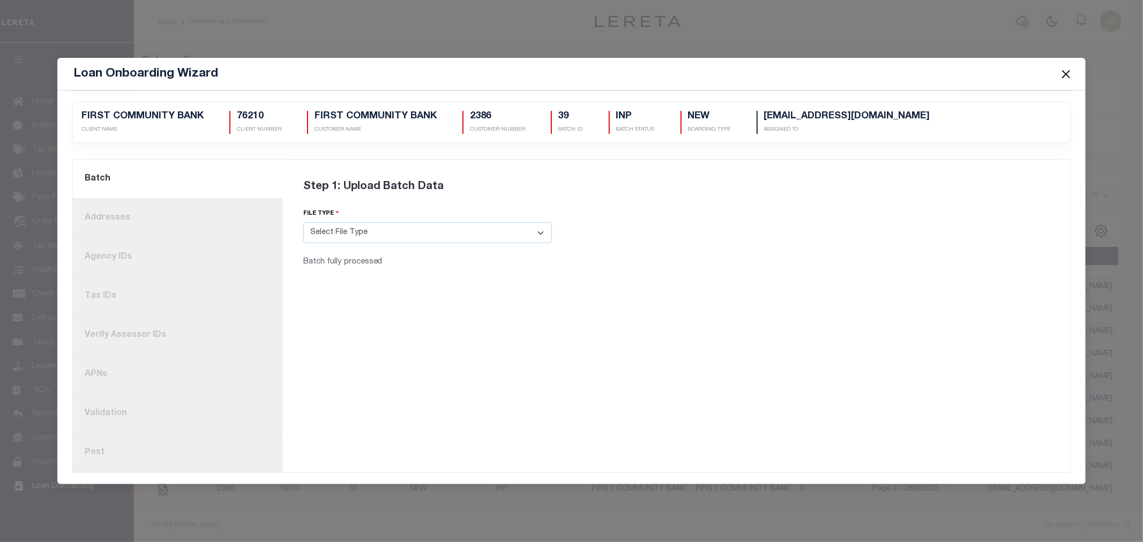 This screenshot has width=1143, height=542. I want to click on label: file type, so click(321, 213).